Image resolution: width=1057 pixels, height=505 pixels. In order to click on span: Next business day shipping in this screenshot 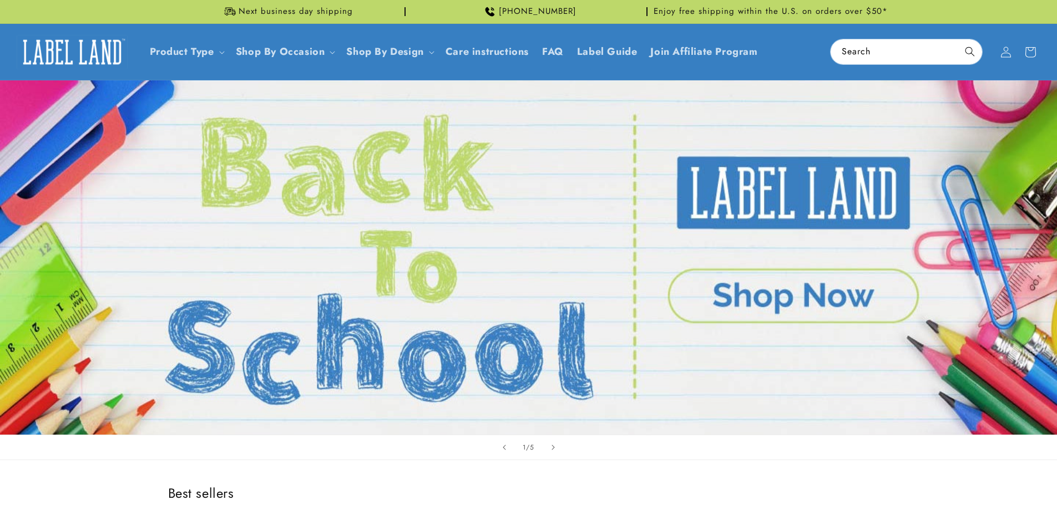, I will do `click(296, 12)`.